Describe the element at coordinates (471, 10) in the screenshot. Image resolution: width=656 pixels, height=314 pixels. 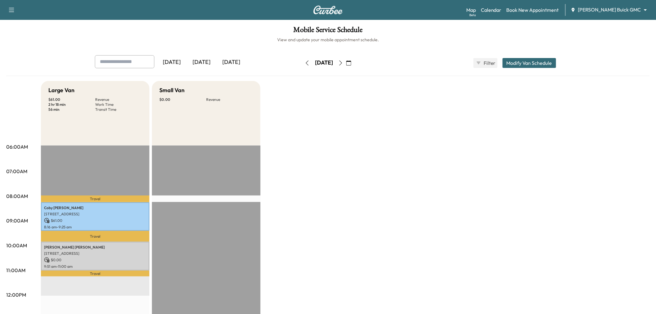
I see `a: MapBeta` at that location.